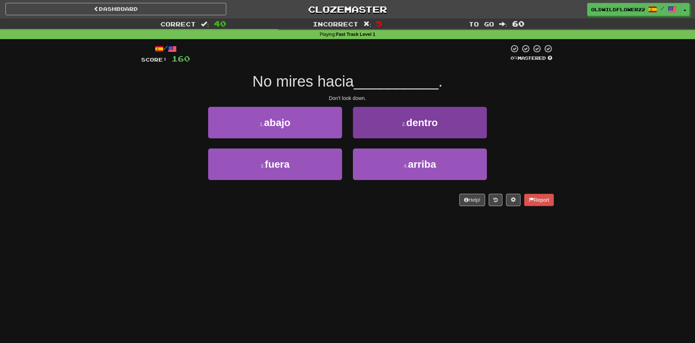 The width and height of the screenshot is (695, 343). Describe the element at coordinates (275, 122) in the screenshot. I see `button: 1.abajo` at that location.